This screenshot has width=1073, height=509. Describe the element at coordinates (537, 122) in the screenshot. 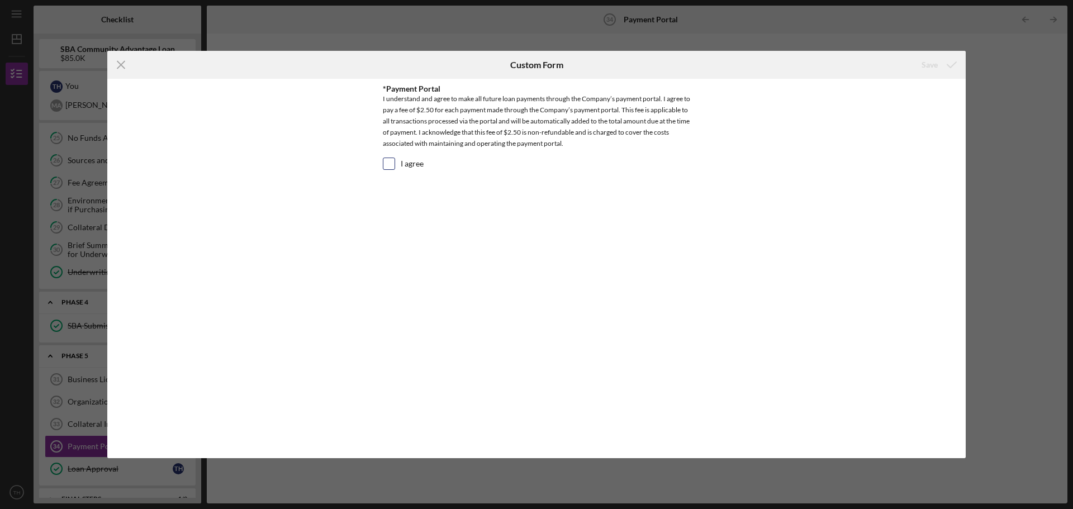

I see `div: I understand and agree to make all future loan payments through the Company’s payment portal. I a...` at that location.